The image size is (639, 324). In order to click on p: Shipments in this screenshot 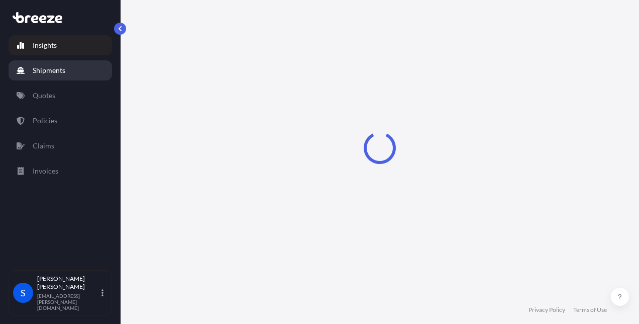, I will do `click(49, 70)`.